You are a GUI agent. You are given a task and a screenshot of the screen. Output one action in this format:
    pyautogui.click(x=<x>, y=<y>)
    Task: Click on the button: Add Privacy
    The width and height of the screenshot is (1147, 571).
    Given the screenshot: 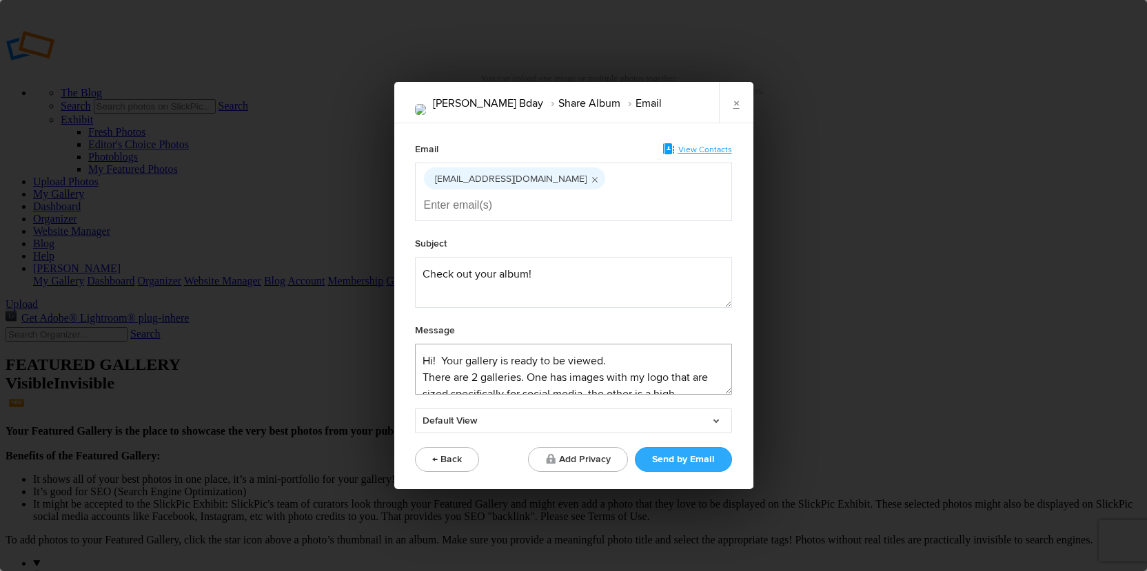 What is the action you would take?
    pyautogui.click(x=578, y=460)
    